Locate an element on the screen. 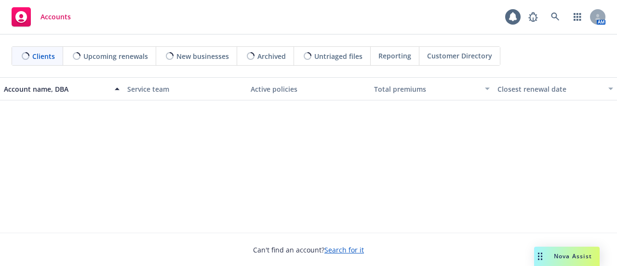  div: Total premiums is located at coordinates (427, 89).